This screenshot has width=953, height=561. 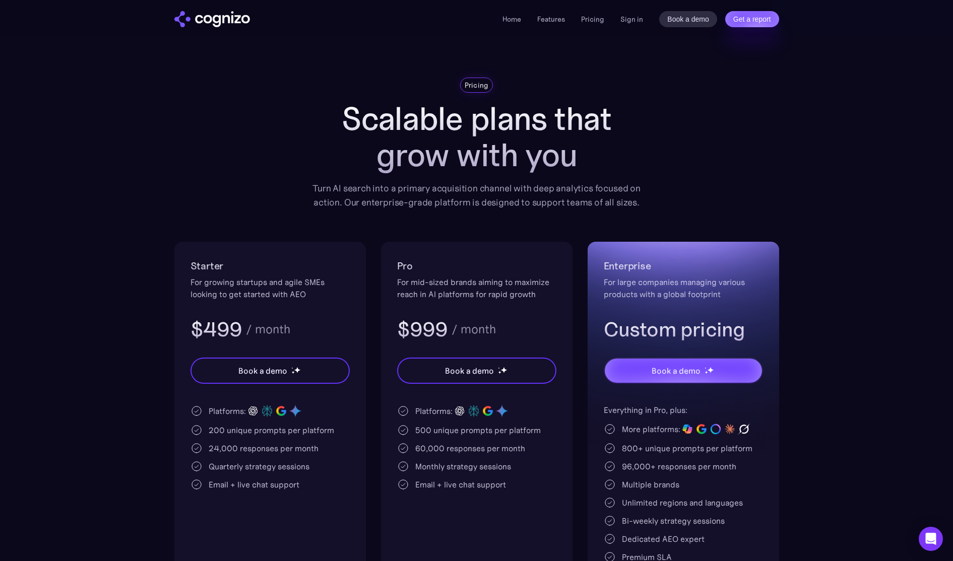 I want to click on div: Quarterly strategy sessions, so click(x=259, y=467).